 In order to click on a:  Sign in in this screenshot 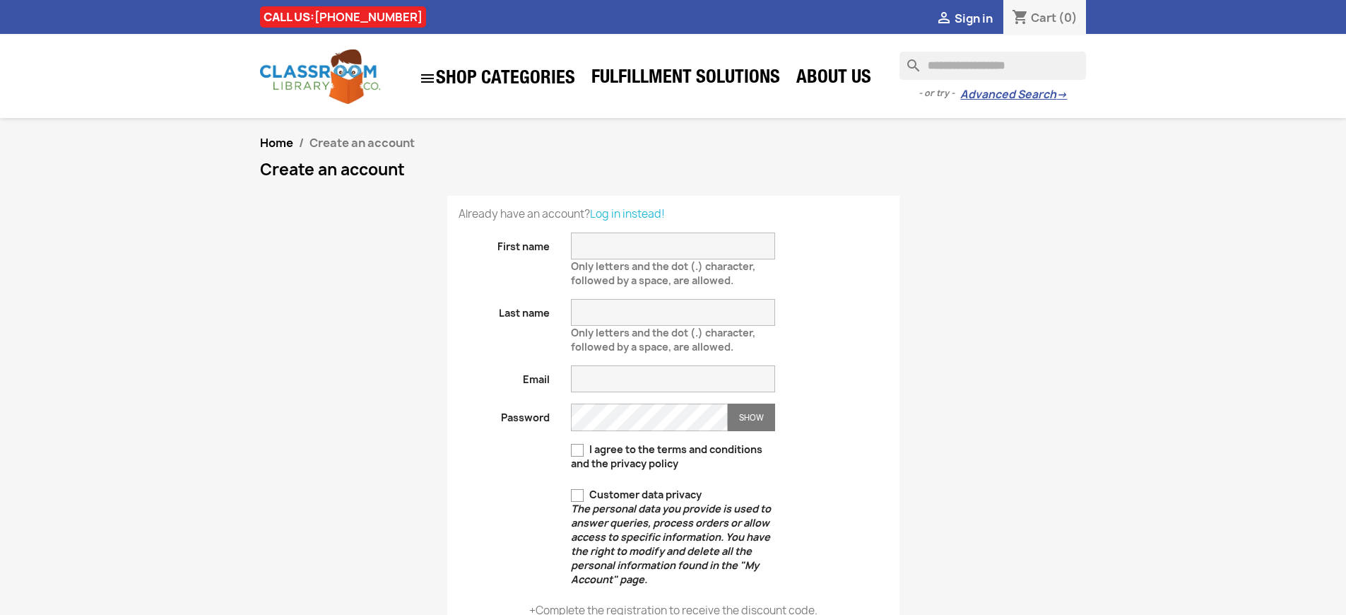, I will do `click(963, 18)`.